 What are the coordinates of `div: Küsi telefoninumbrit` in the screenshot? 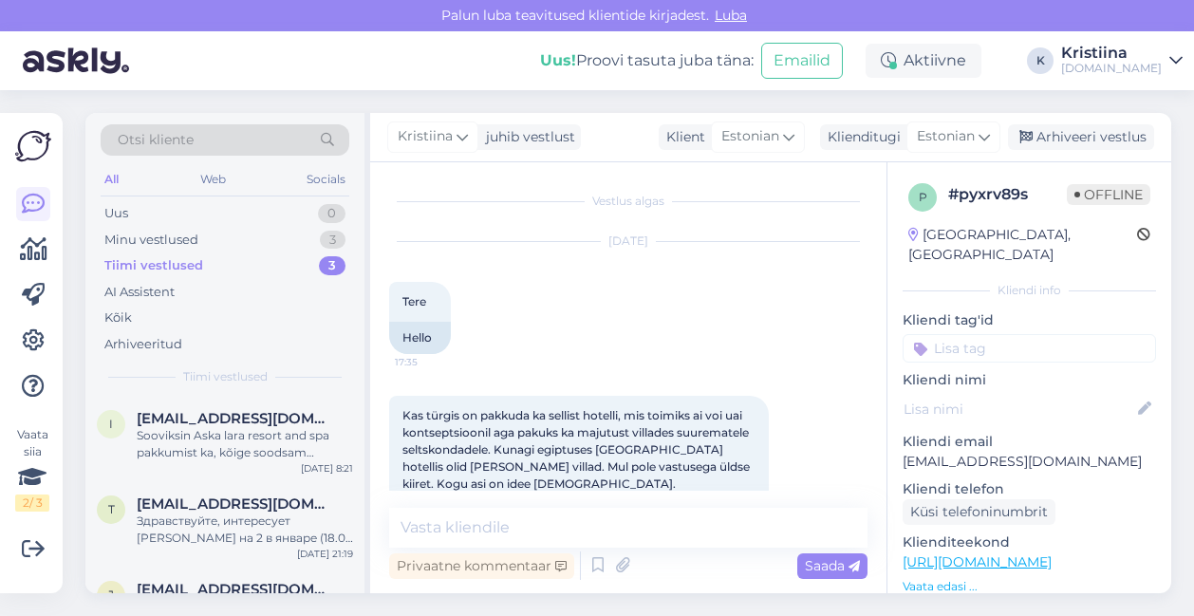 It's located at (979, 512).